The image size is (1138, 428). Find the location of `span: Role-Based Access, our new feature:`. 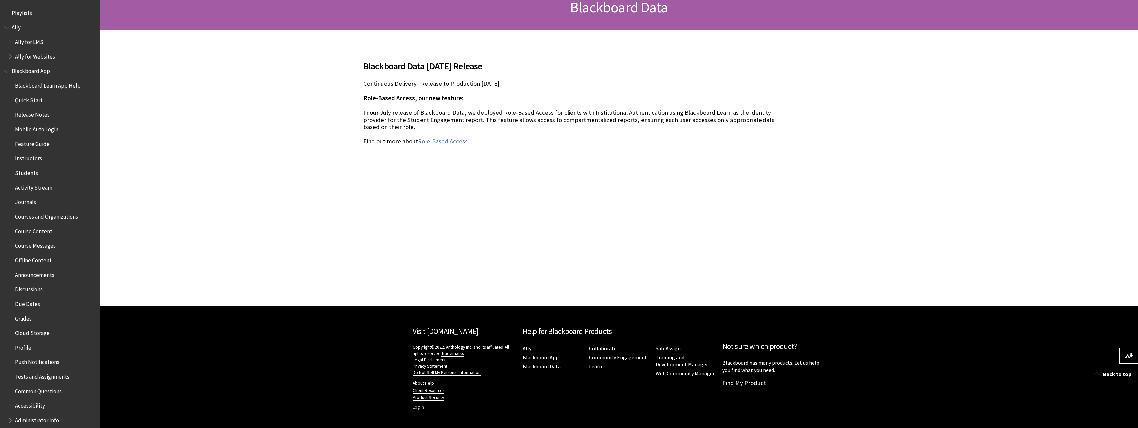

span: Role-Based Access, our new feature: is located at coordinates (413, 98).